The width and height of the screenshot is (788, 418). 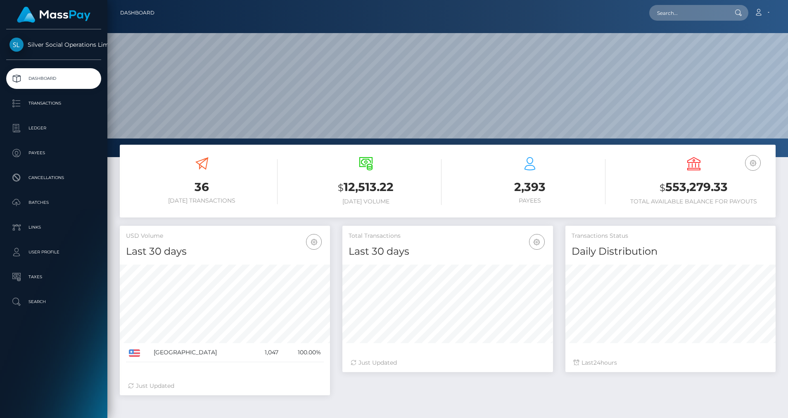 I want to click on img: US.png, so click(x=134, y=353).